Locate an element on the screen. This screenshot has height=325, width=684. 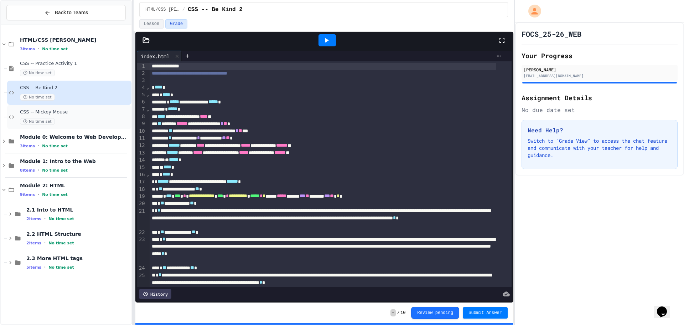
div: 13 is located at coordinates (142, 153).